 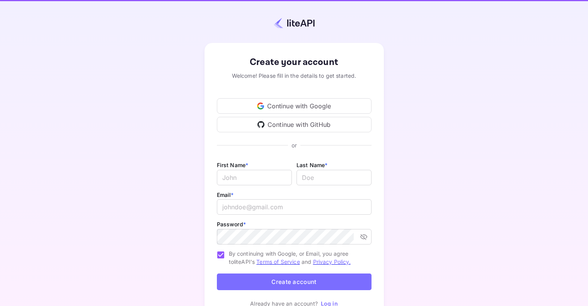 What do you see at coordinates (364, 236) in the screenshot?
I see `button: toggle password visibility` at bounding box center [364, 236].